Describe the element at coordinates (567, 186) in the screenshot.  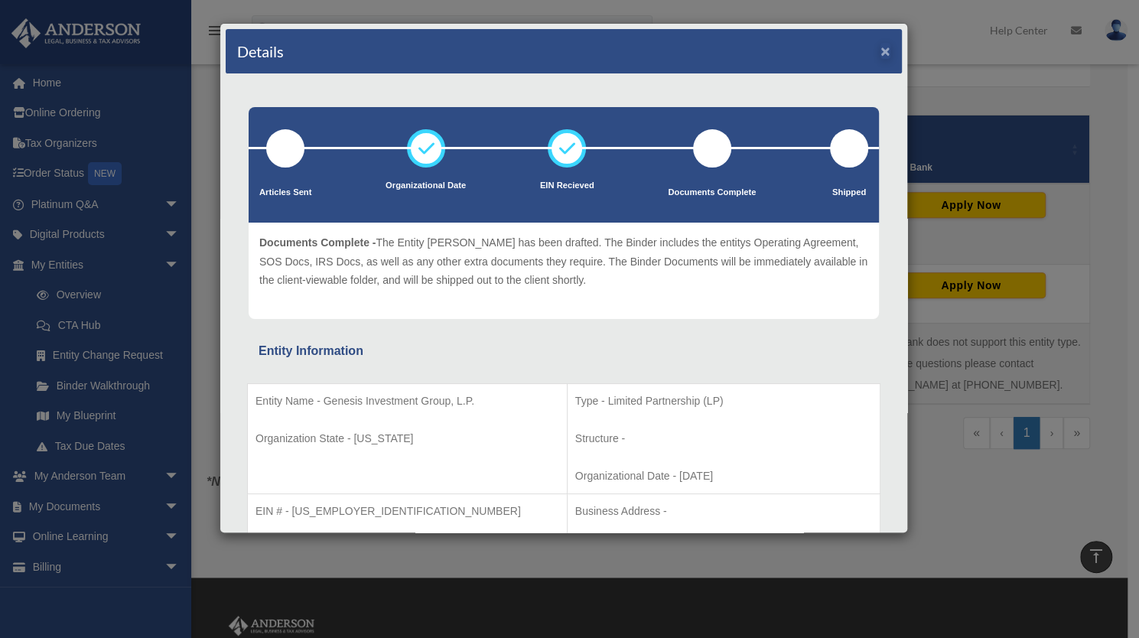
I see `p: EIN Recieved` at that location.